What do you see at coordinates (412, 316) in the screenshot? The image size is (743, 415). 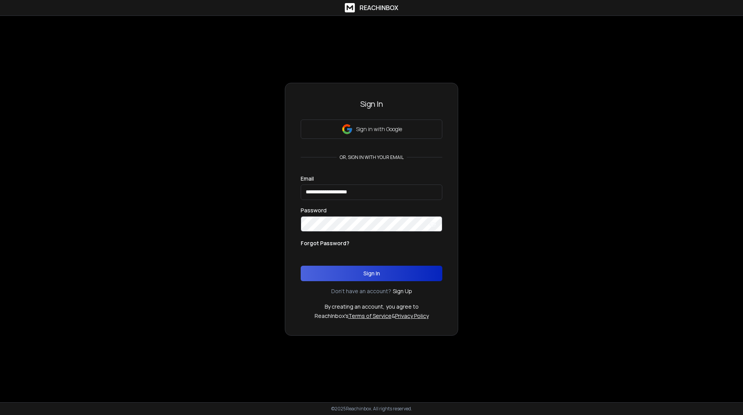 I see `a: Privacy Policy` at bounding box center [412, 316].